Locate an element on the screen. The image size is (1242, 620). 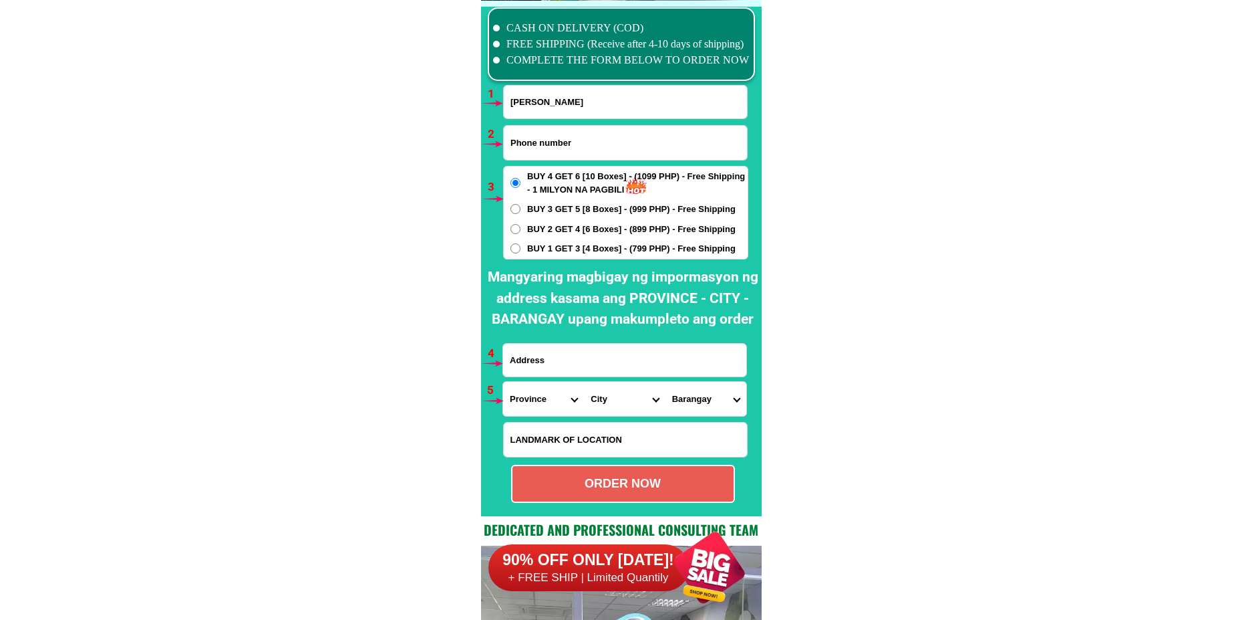
li: FREE SHIPPING (Receive after 4-10 days of shipping) is located at coordinates (622, 44).